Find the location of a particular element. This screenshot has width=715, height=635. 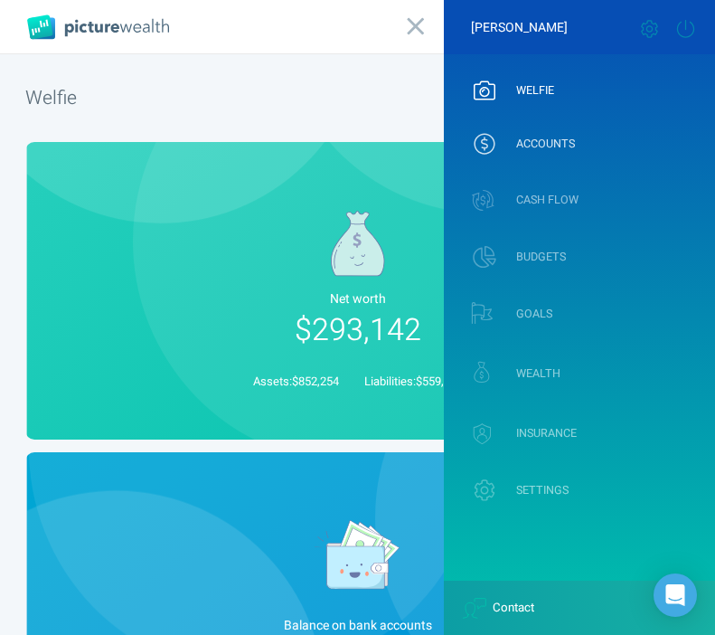

span: Assets: is located at coordinates (272, 381).